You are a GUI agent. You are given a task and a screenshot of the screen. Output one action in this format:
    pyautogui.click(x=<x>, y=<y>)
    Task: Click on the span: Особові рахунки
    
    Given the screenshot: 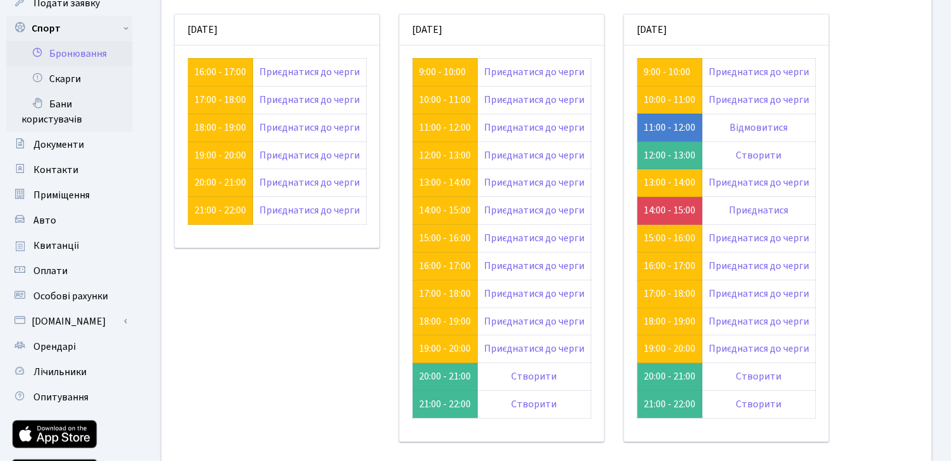 What is the action you would take?
    pyautogui.click(x=71, y=296)
    